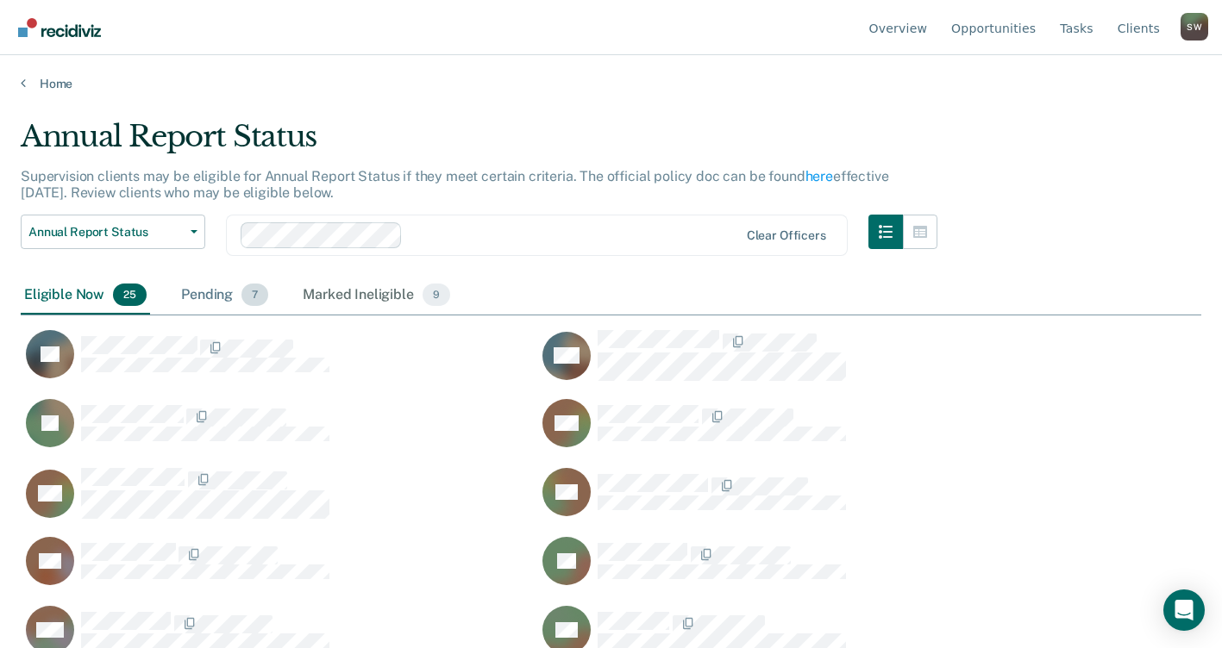 Image resolution: width=1222 pixels, height=648 pixels. Describe the element at coordinates (786, 235) in the screenshot. I see `div: Clear officers` at that location.